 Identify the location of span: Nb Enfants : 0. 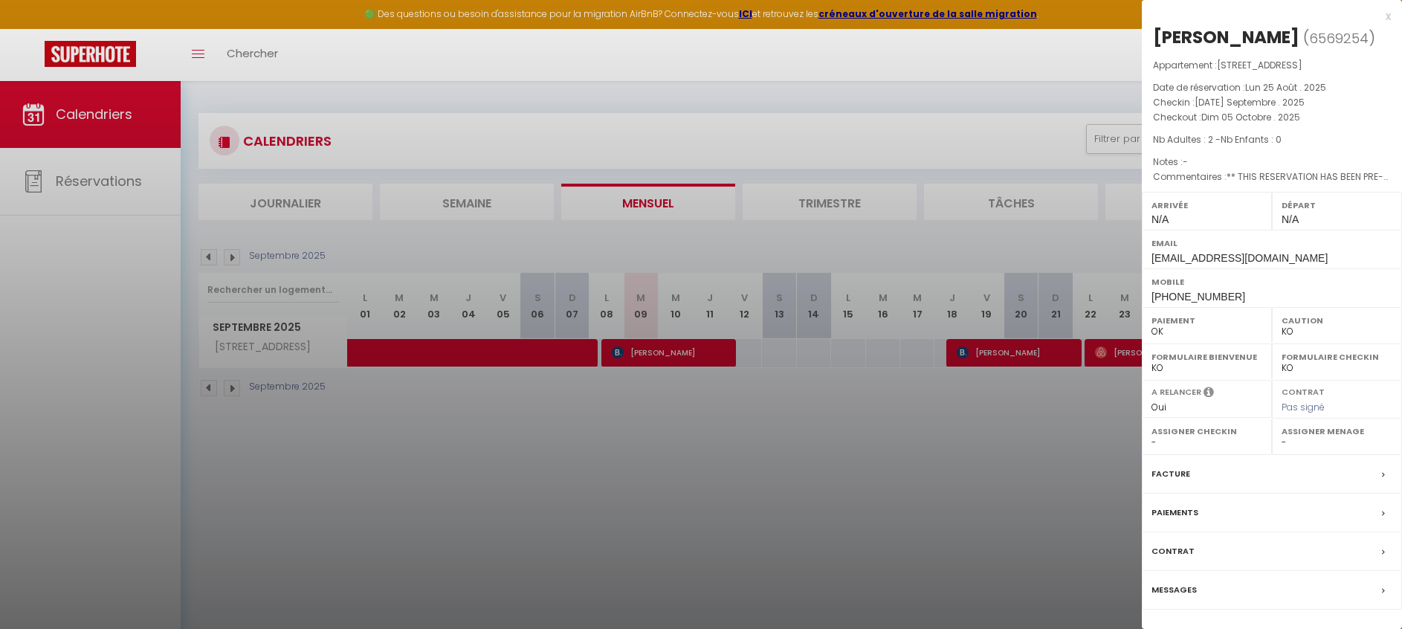
(1251, 139).